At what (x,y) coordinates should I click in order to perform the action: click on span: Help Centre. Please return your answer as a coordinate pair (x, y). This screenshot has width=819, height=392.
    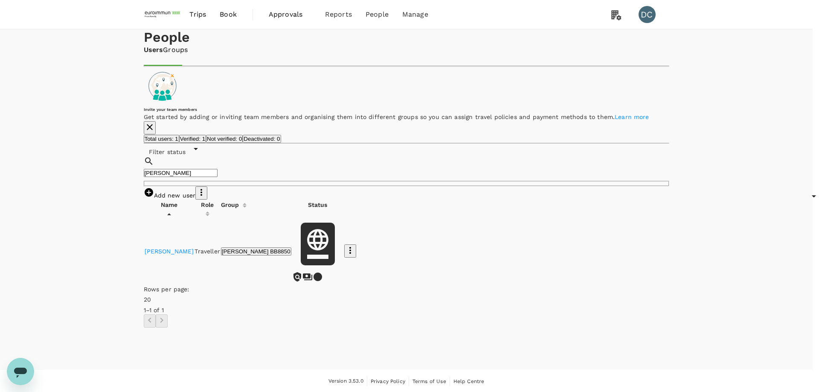
    Looking at the image, I should click on (469, 382).